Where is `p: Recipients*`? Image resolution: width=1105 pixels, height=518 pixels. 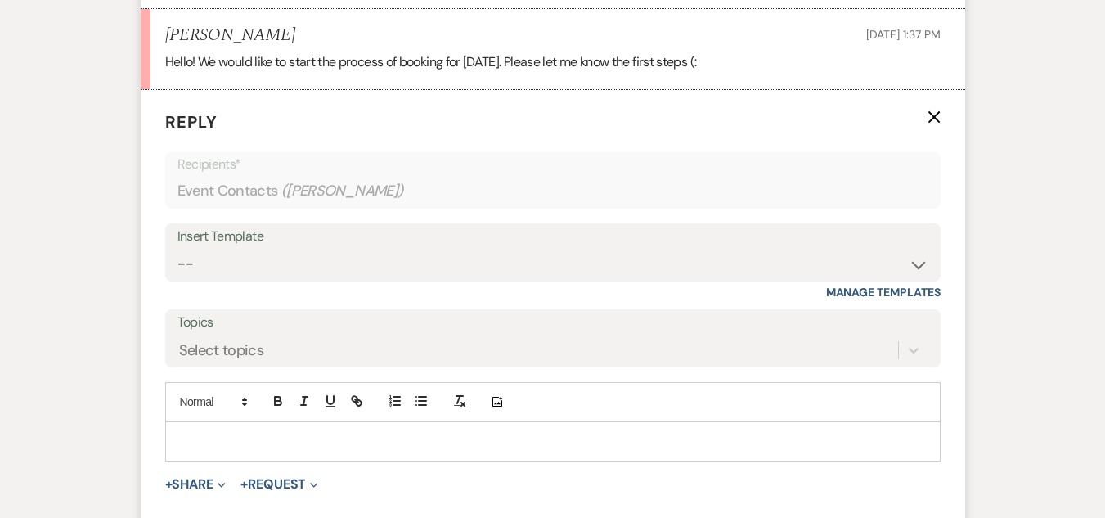 p: Recipients* is located at coordinates (553, 164).